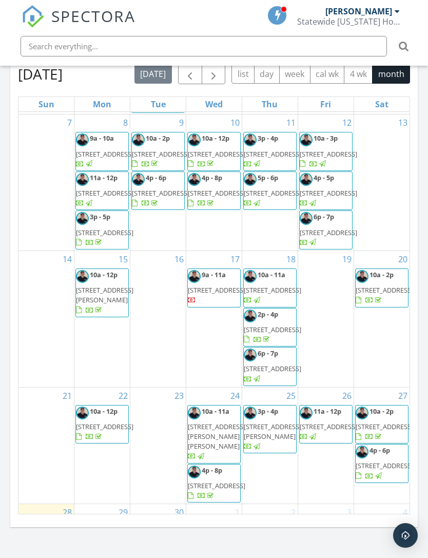  What do you see at coordinates (69, 123) in the screenshot?
I see `a: Go to September 7, 2025` at bounding box center [69, 123].